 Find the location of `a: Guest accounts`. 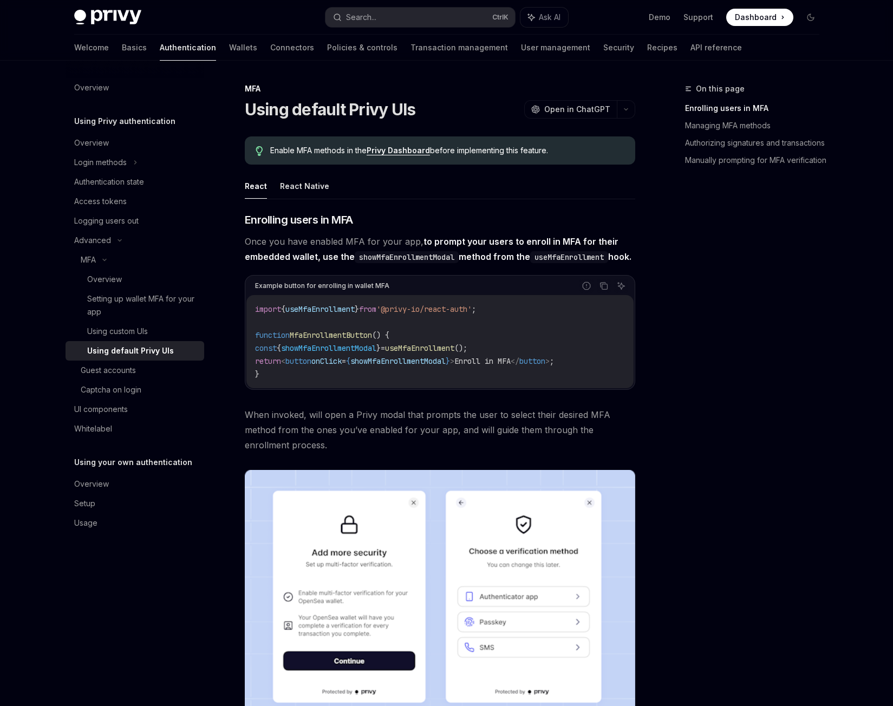

a: Guest accounts is located at coordinates (135, 370).